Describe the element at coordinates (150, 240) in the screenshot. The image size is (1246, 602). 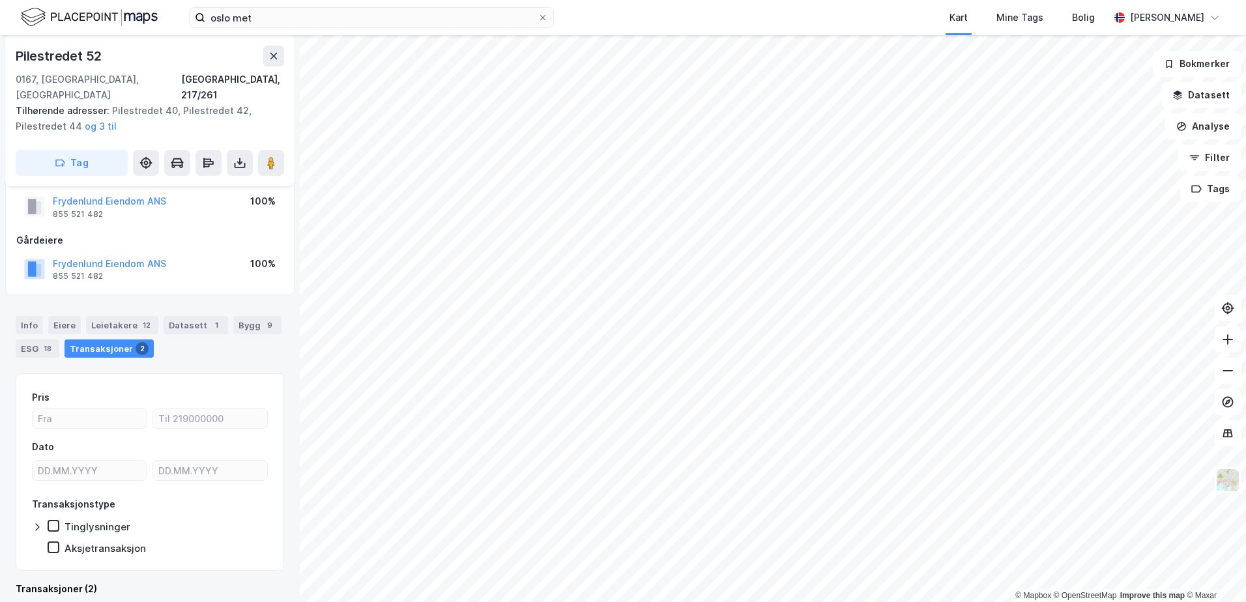
I see `div: Gårdeiere` at that location.